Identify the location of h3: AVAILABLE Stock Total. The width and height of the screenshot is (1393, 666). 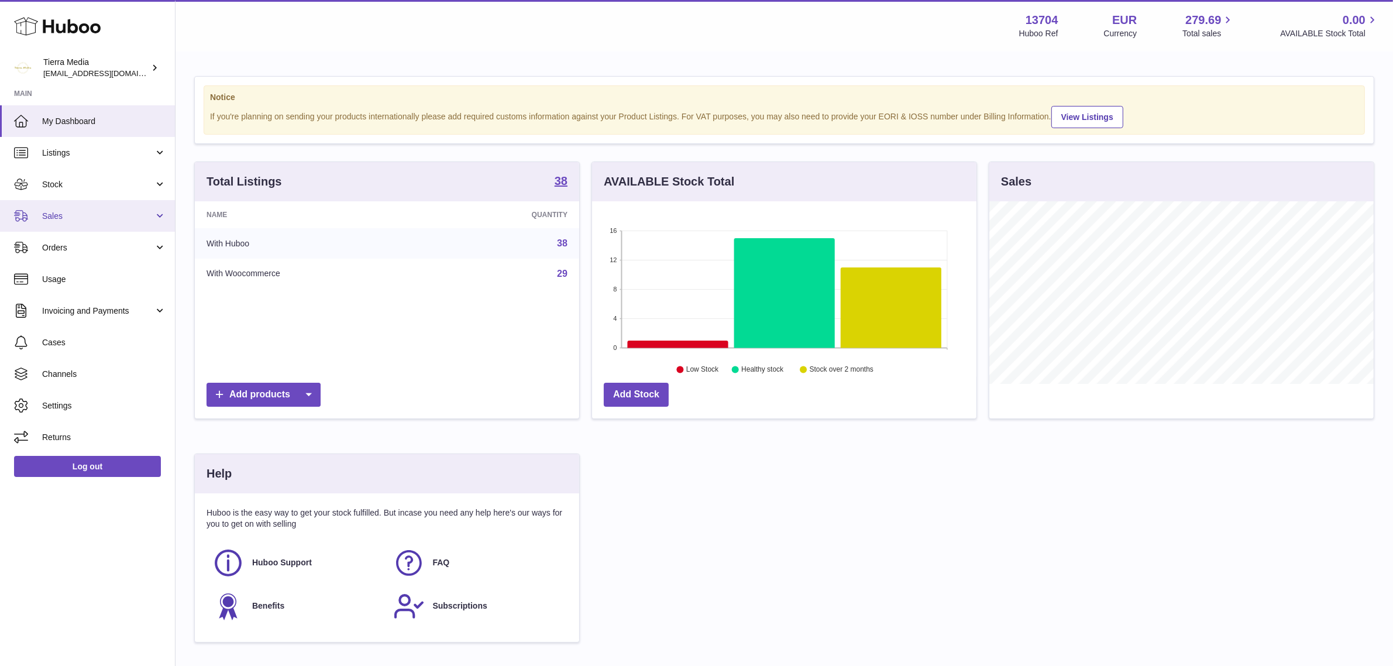
(668, 181).